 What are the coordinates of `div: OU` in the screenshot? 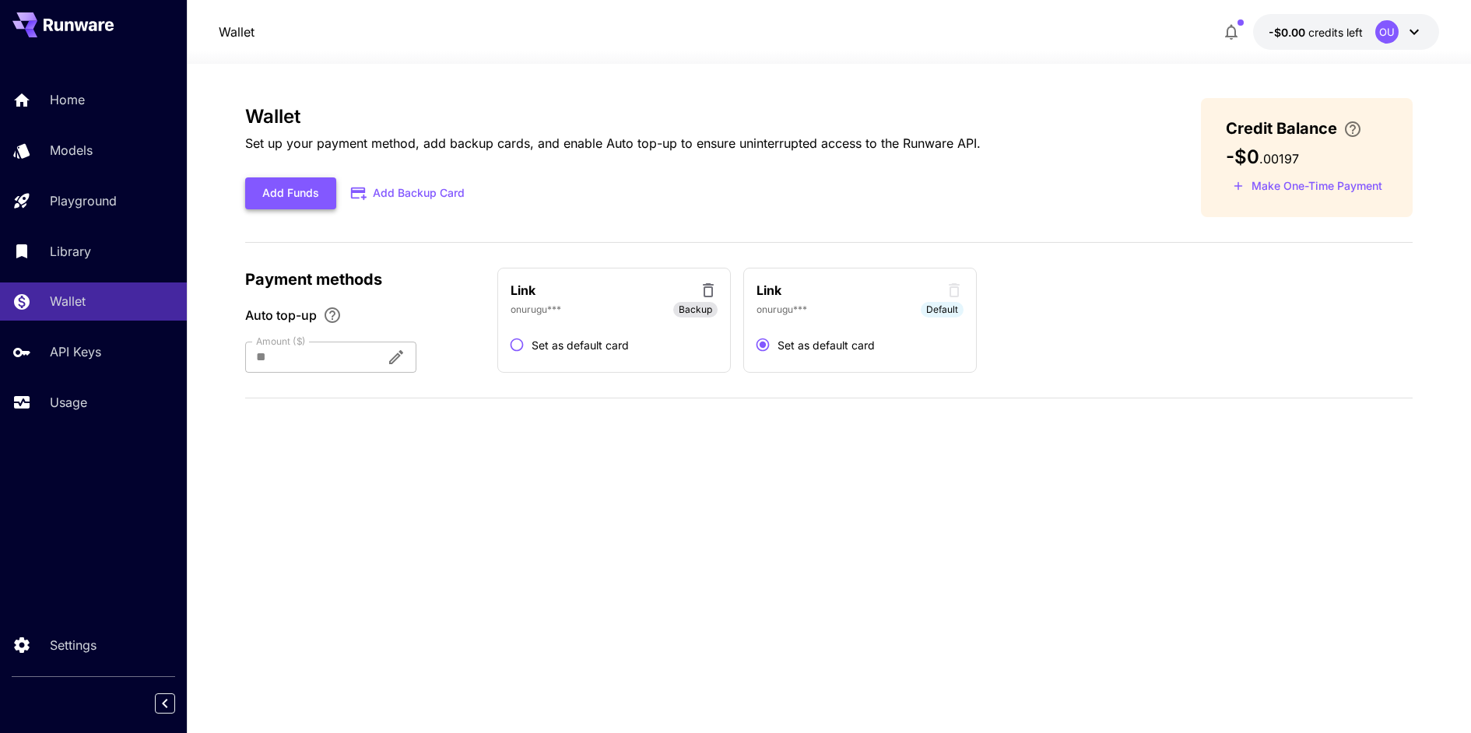 It's located at (1387, 32).